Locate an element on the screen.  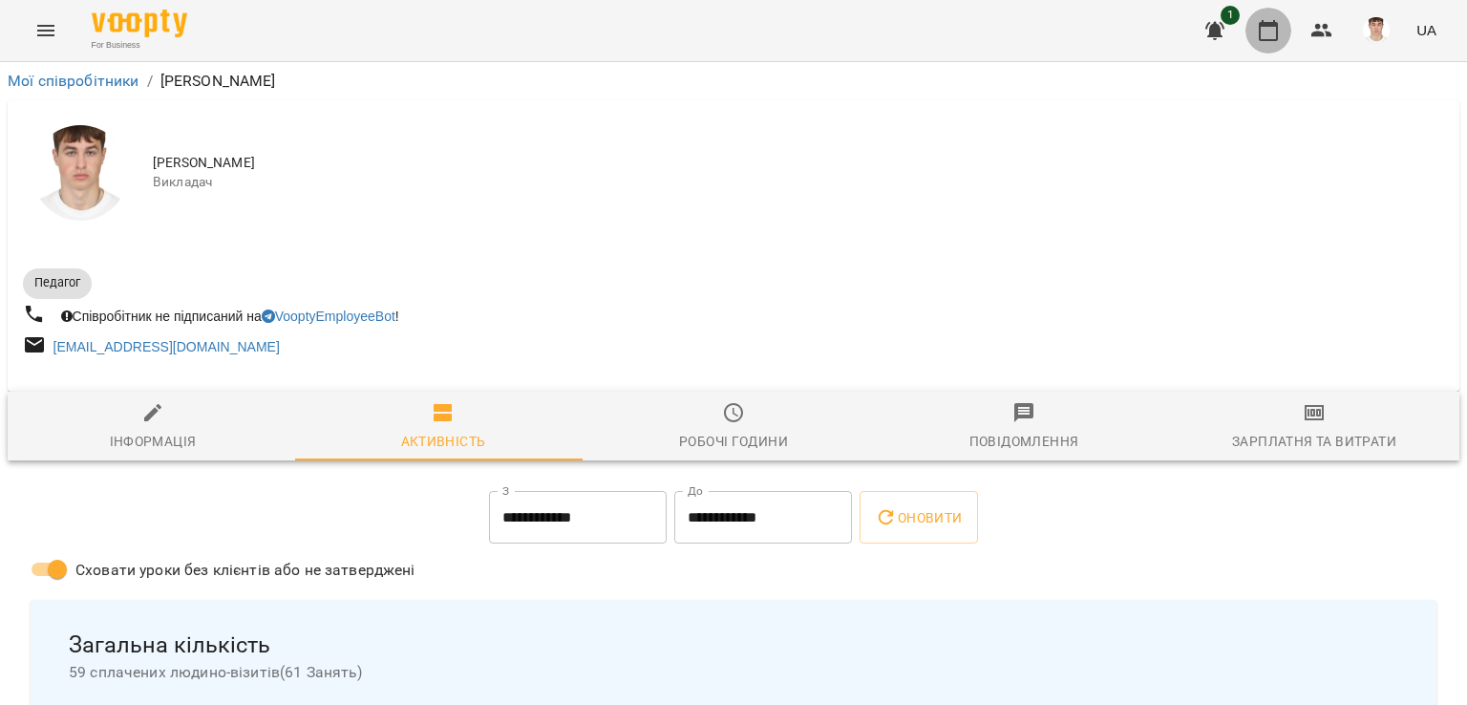
span: Педагог is located at coordinates (57, 283).